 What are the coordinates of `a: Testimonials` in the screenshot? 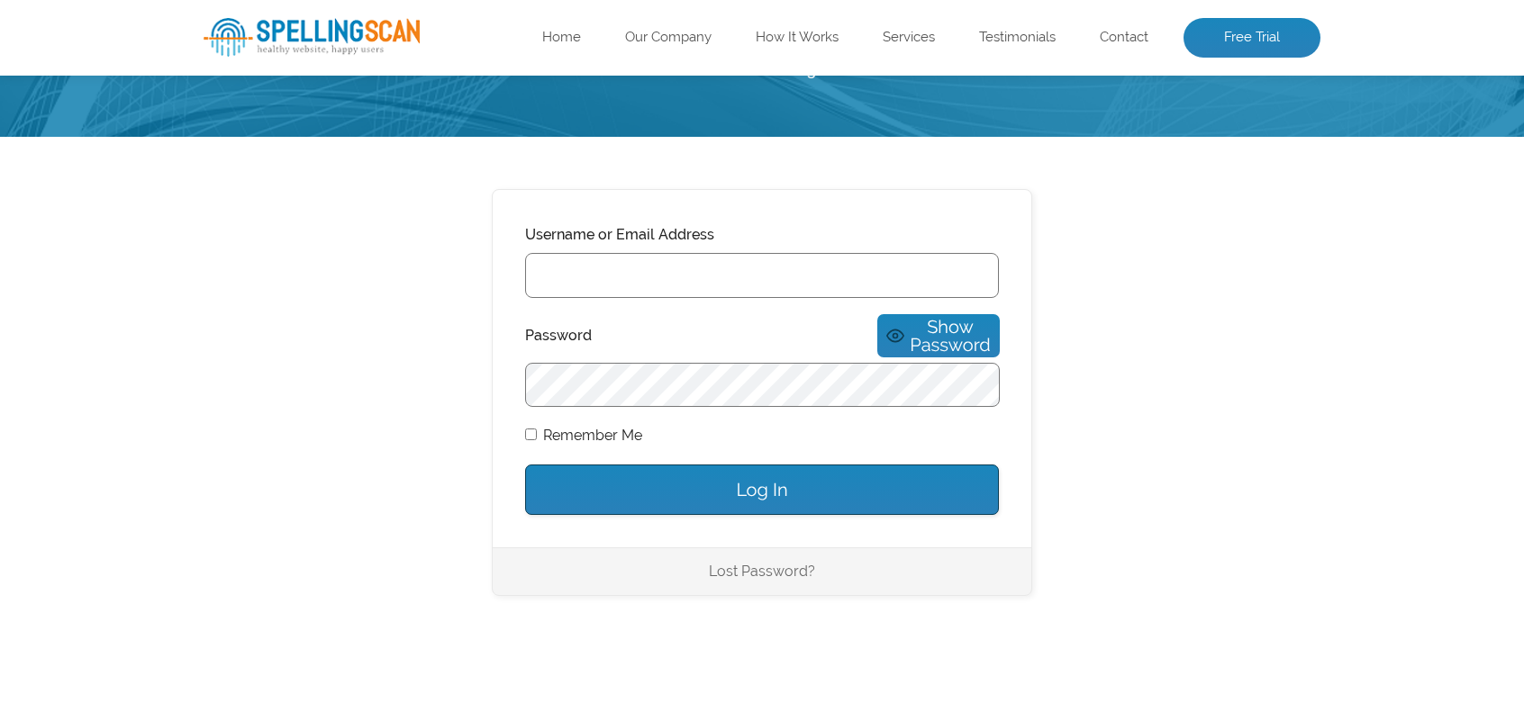 It's located at (1017, 38).